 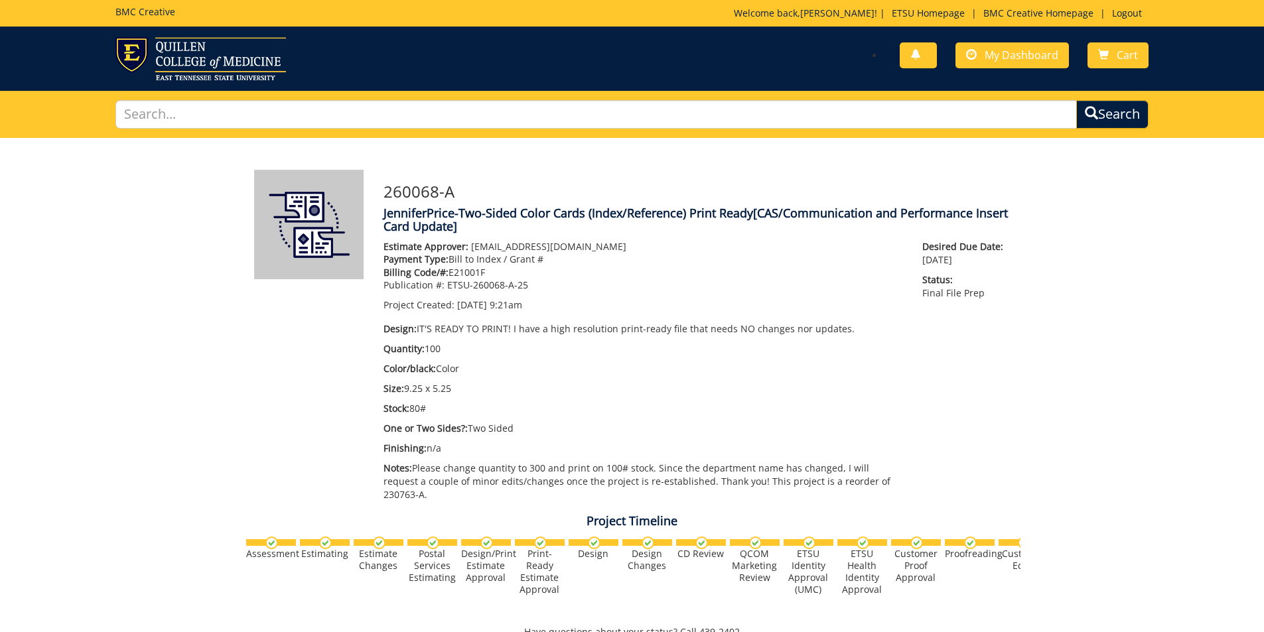 I want to click on p: E21001F, so click(x=643, y=273).